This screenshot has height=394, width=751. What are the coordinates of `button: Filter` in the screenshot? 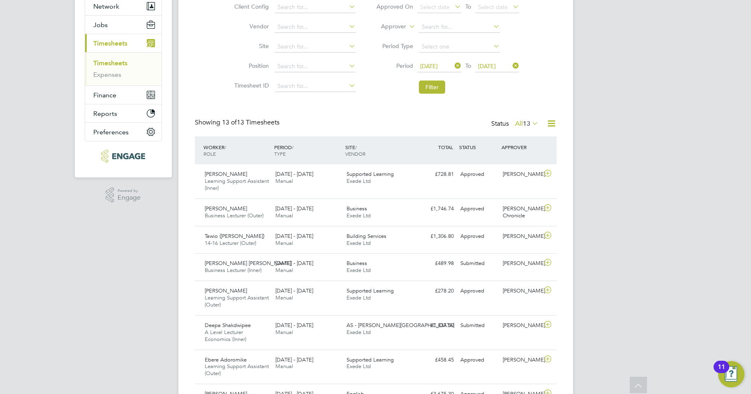 It's located at (432, 87).